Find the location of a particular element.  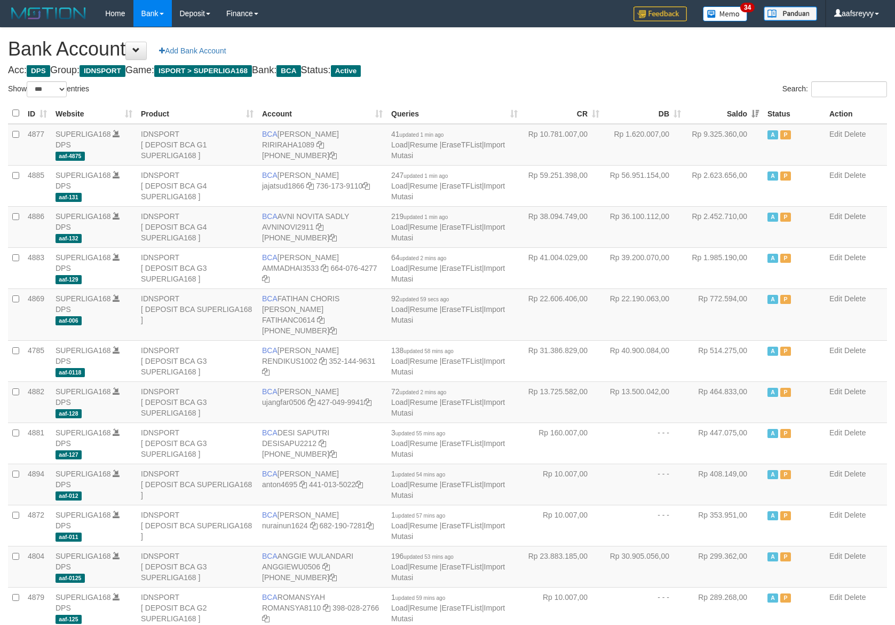

td: Rp 59.251.398,00 is located at coordinates (563, 185).